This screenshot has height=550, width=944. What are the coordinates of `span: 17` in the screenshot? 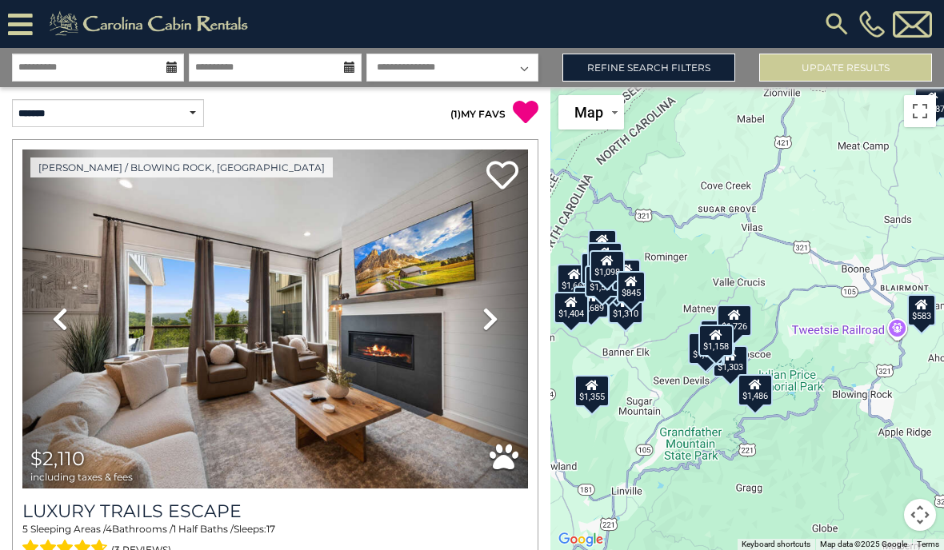 It's located at (270, 529).